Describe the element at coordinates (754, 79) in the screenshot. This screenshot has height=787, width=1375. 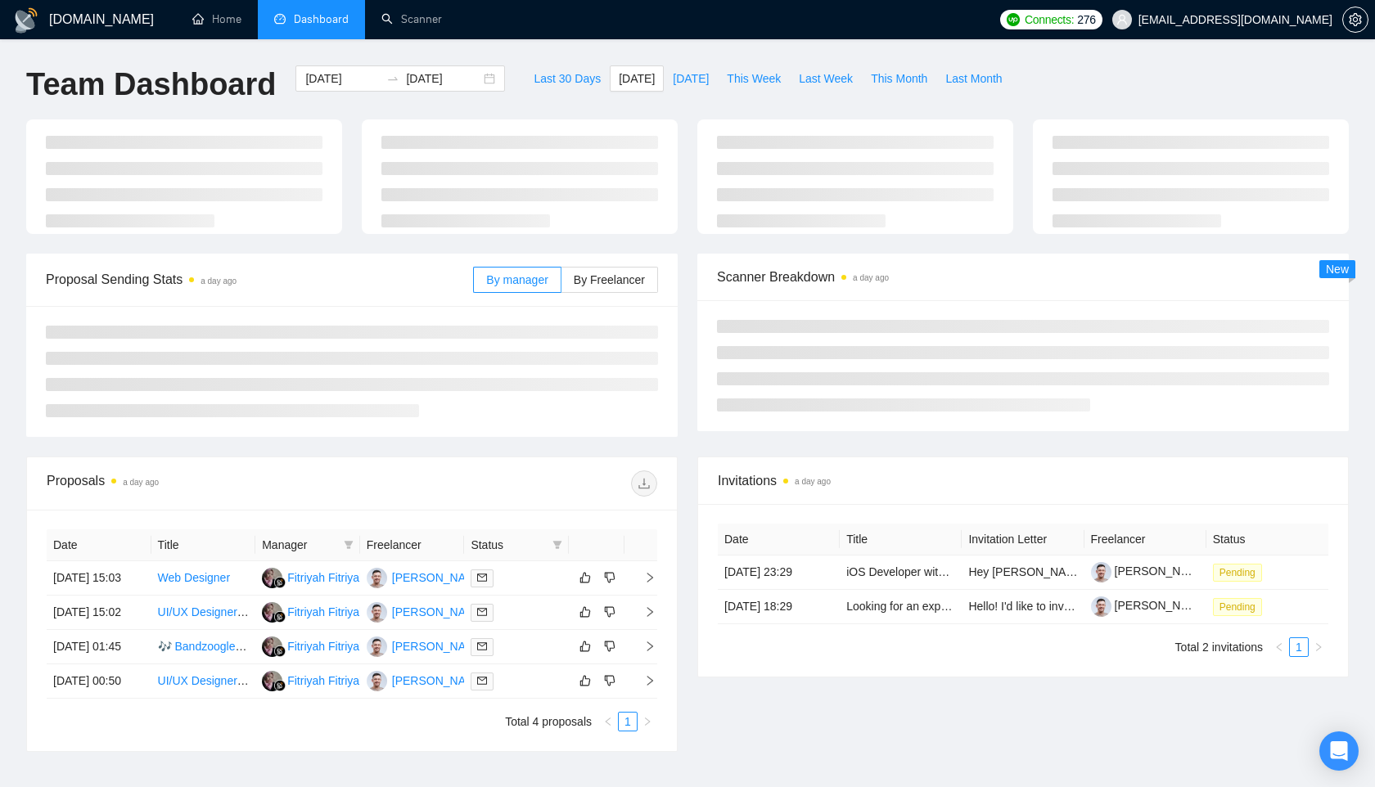
I see `span: This Week` at that location.